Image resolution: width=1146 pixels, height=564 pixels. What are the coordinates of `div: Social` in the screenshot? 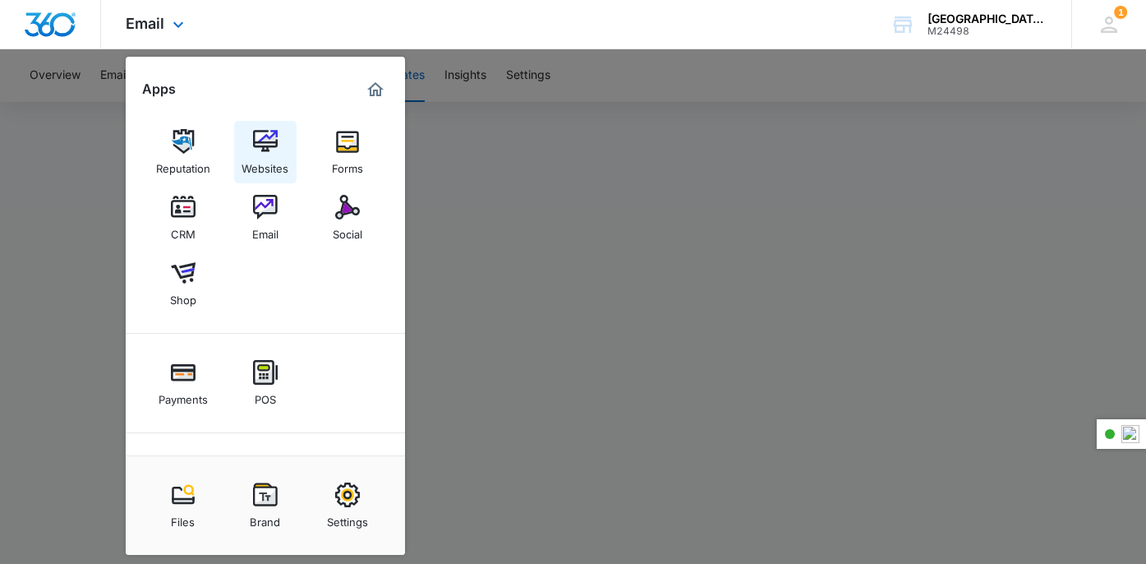 It's located at (348, 230).